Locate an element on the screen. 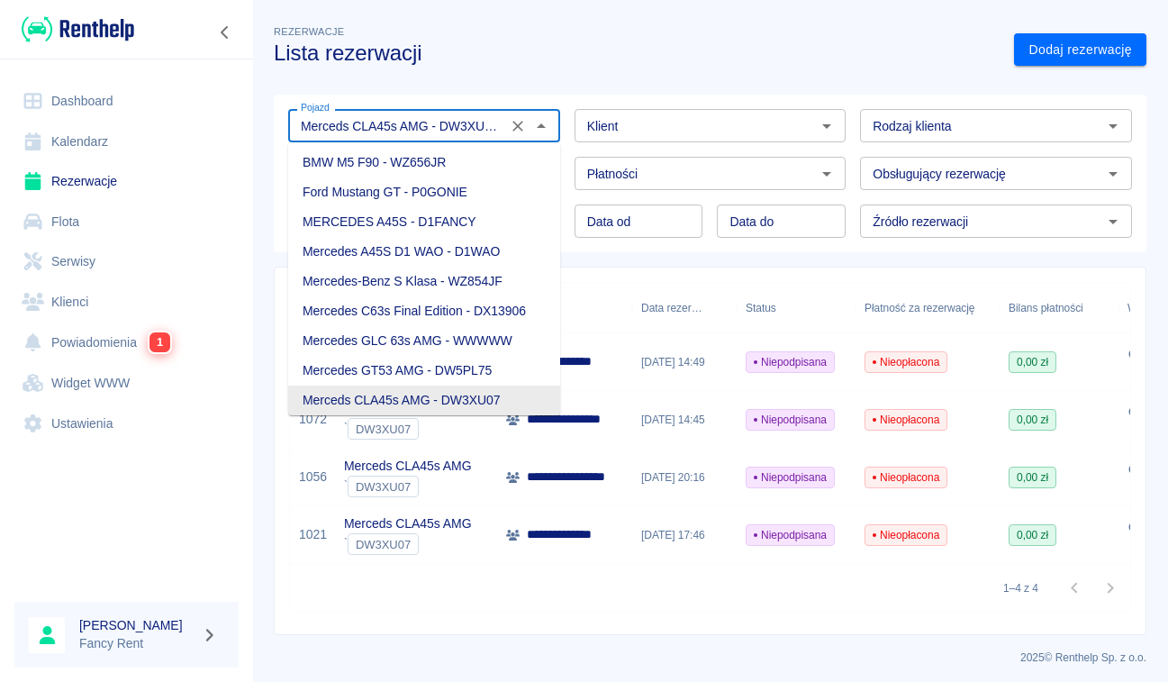 This screenshot has height=682, width=1168. a: Dodaj rezerwację is located at coordinates (1080, 50).